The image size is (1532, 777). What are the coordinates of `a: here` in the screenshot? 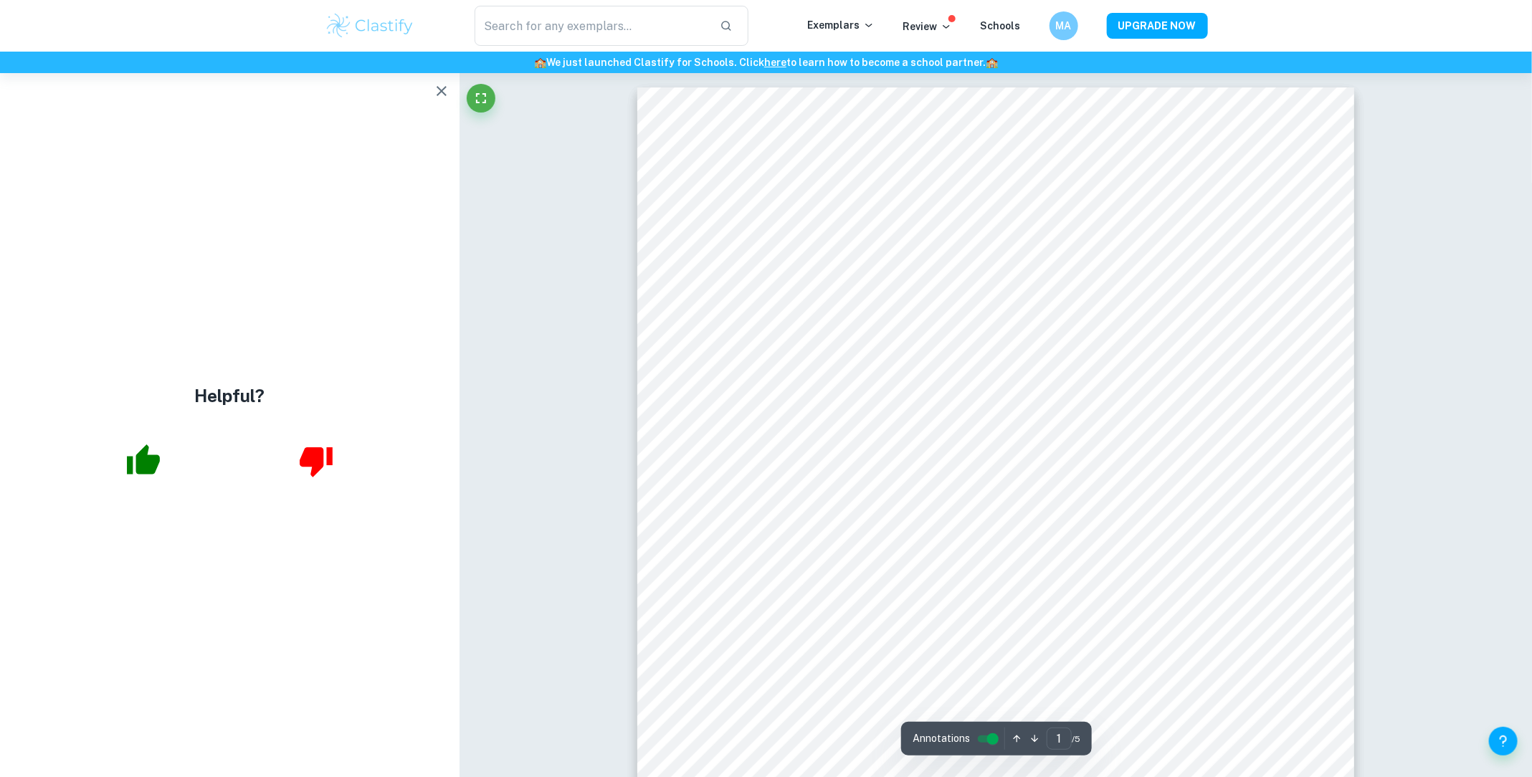 It's located at (775, 62).